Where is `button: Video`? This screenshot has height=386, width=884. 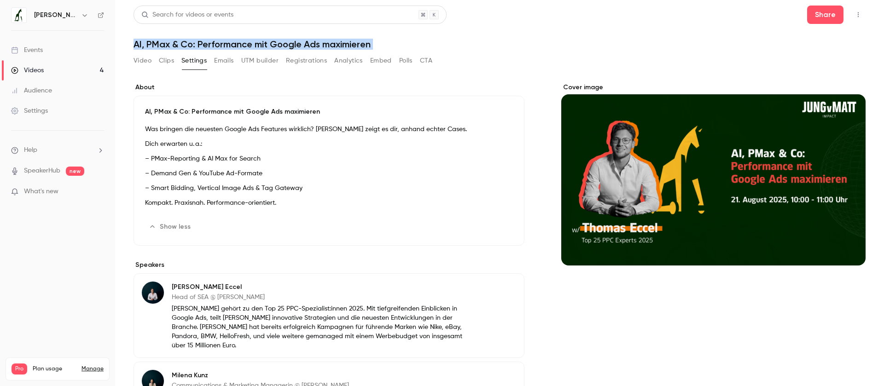
button: Video is located at coordinates (142, 61).